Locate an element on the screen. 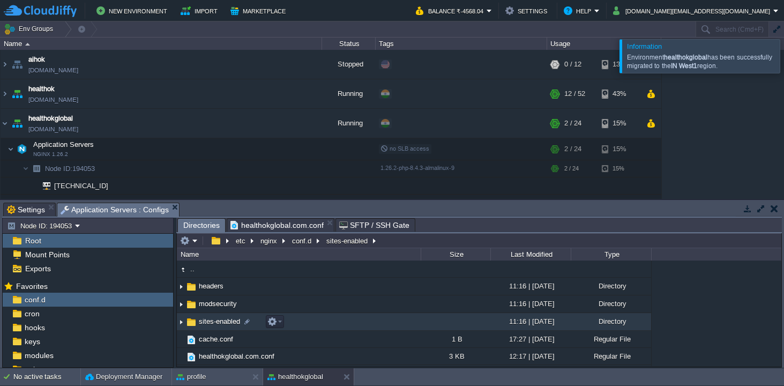  a: nginx is located at coordinates (33, 369).